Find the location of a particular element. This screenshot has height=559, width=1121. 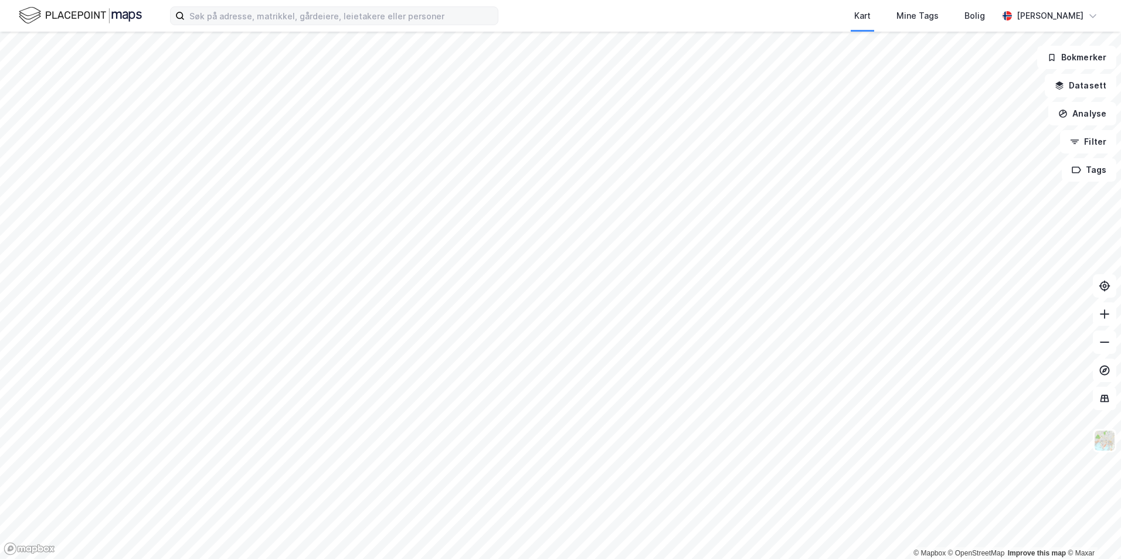

div: Mine Tags is located at coordinates (918, 16).